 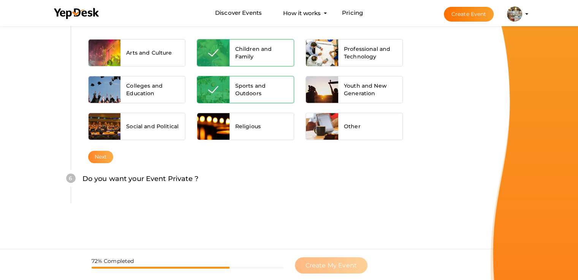 I want to click on span: Create My Event, so click(x=331, y=266).